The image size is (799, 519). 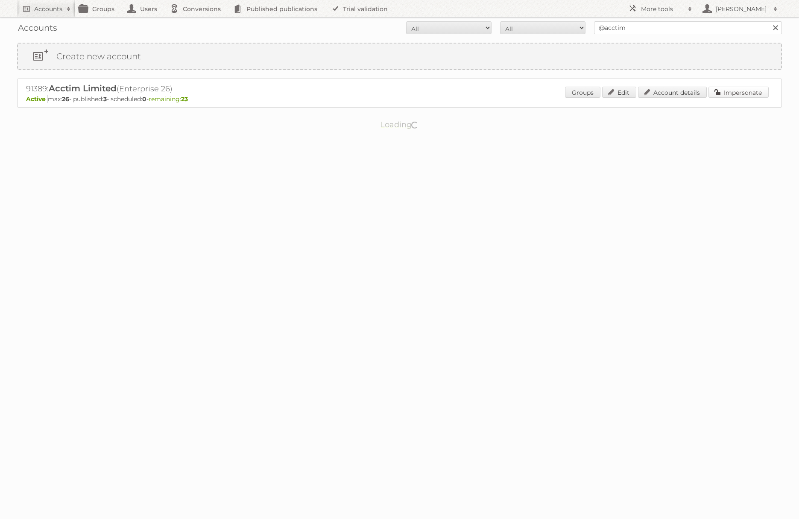 What do you see at coordinates (168, 99) in the screenshot?
I see `span: remaining:` at bounding box center [168, 99].